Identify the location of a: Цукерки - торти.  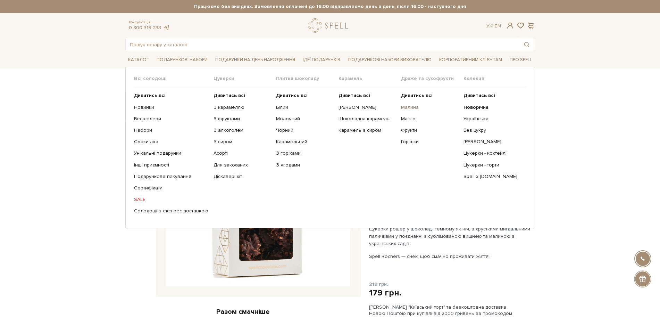
(492, 165).